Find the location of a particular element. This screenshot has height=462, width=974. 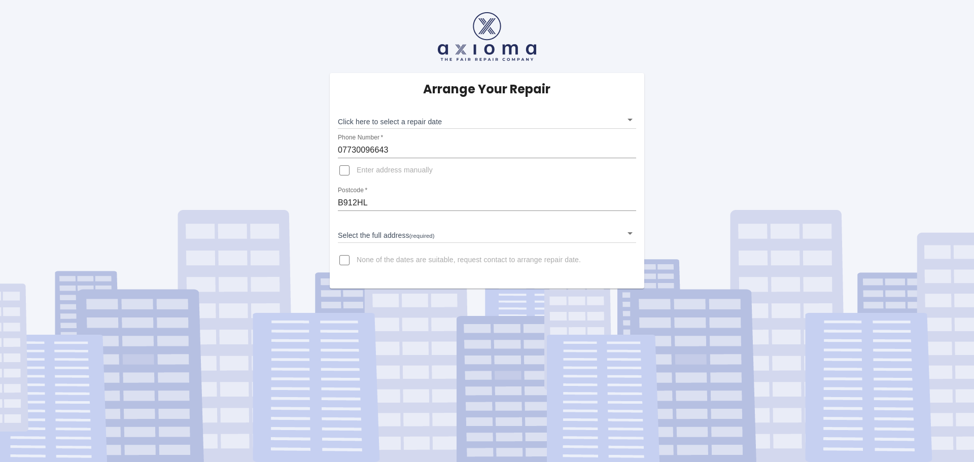

label: Phone Number is located at coordinates (360, 137).